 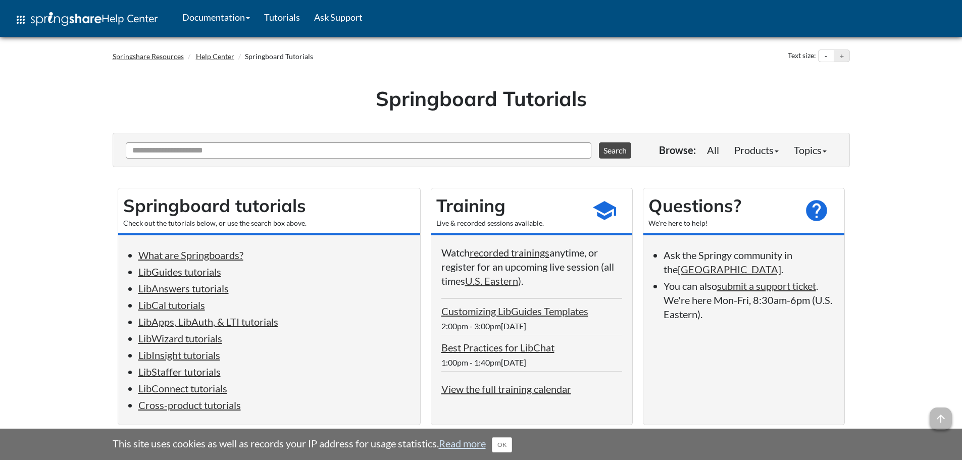 I want to click on img: Springshare, so click(x=66, y=19).